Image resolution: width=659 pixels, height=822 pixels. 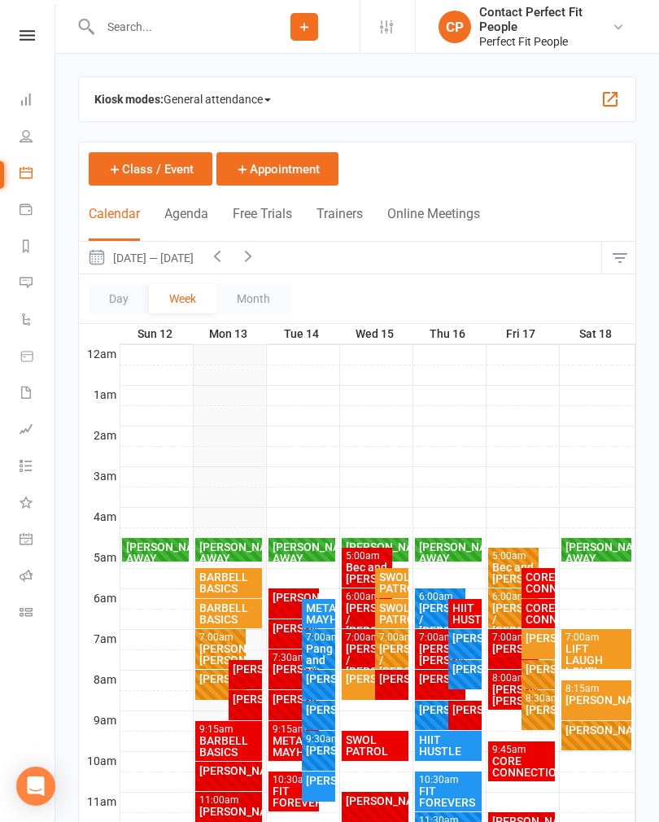 I want to click on div: Pang and Tita, so click(x=318, y=660).